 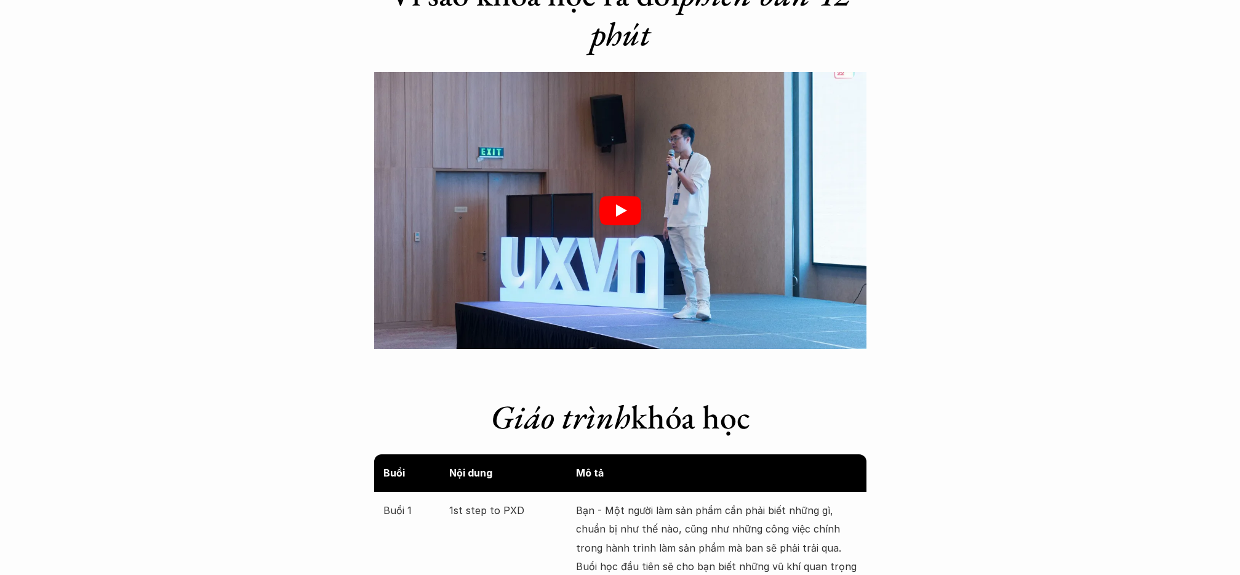 What do you see at coordinates (589, 473) in the screenshot?
I see `strong: Mô tả` at bounding box center [589, 473].